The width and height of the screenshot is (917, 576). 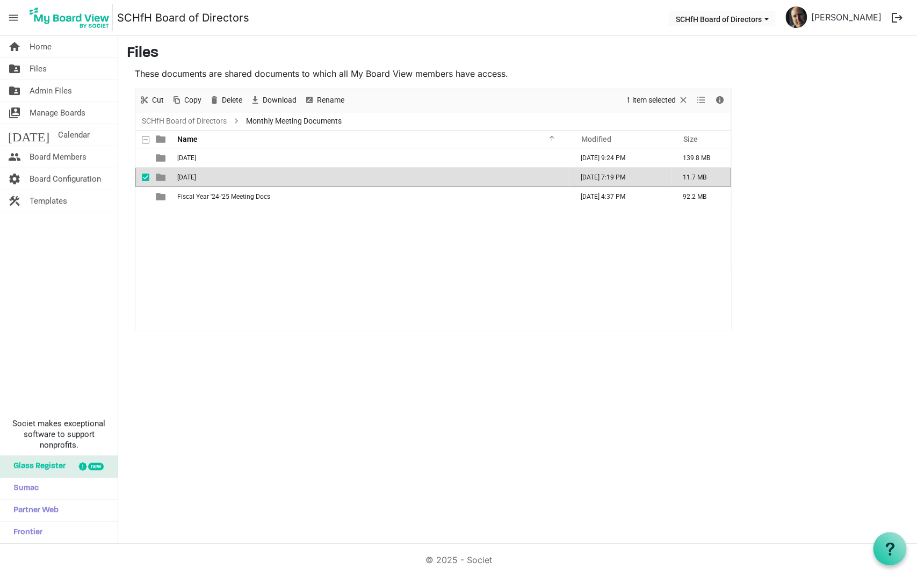 What do you see at coordinates (651, 100) in the screenshot?
I see `span: 1 item selected` at bounding box center [651, 100].